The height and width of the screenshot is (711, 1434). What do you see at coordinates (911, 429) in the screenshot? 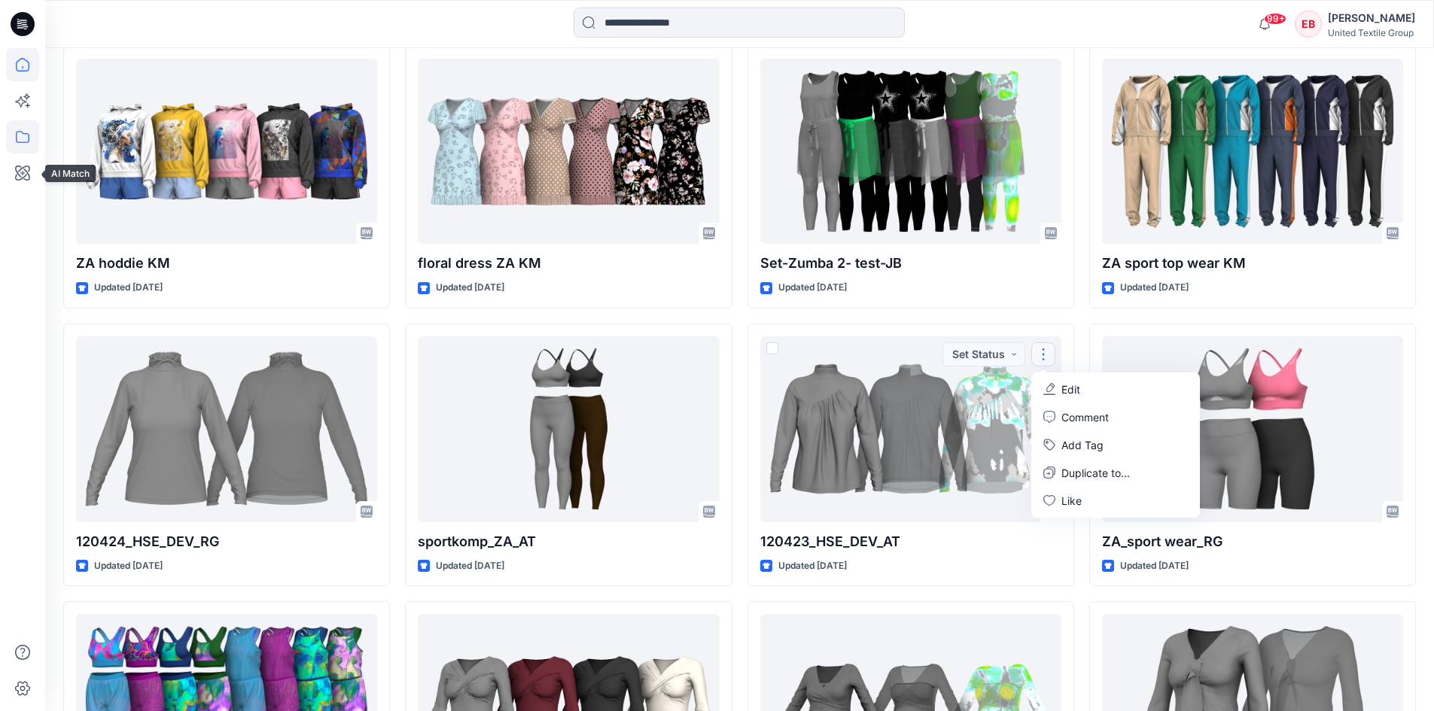
I see `a: 120423_HSE_DEV_AT` at bounding box center [911, 429].